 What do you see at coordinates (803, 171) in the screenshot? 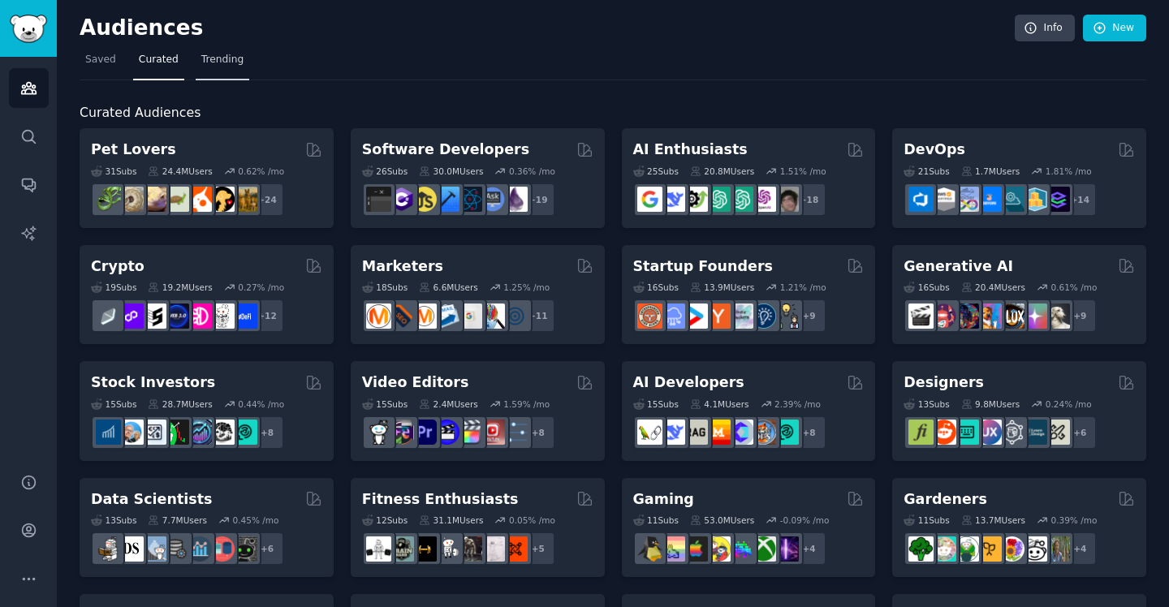
I see `div: 1.51 % /mo` at bounding box center [803, 171].